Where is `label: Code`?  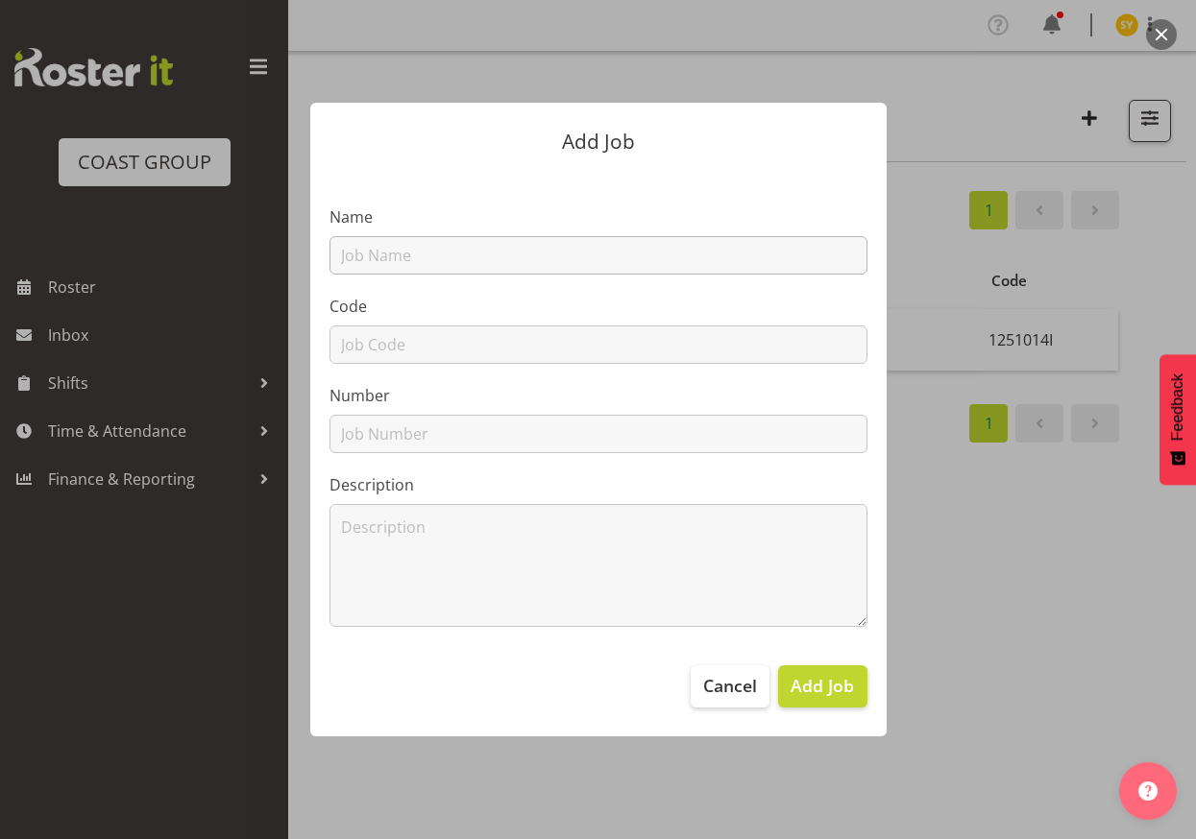 label: Code is located at coordinates (598, 306).